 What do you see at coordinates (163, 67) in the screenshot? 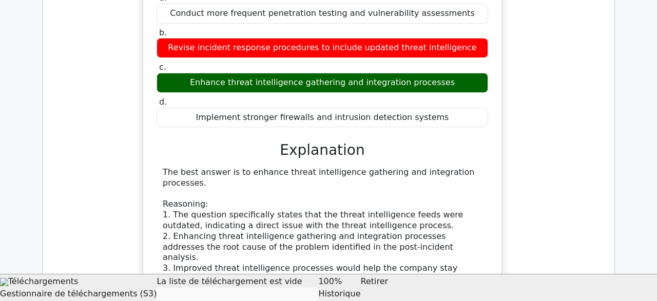
I see `span: c.` at bounding box center [163, 67].